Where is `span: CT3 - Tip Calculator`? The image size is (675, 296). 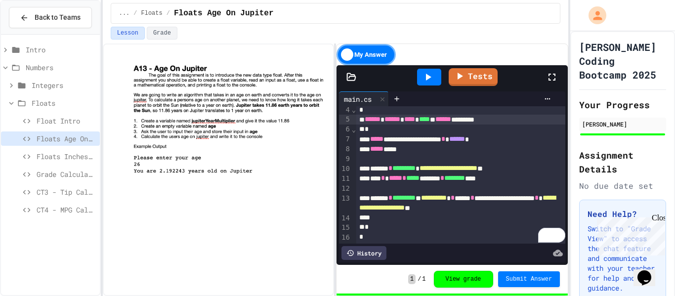
span: CT3 - Tip Calculator is located at coordinates (66, 192).